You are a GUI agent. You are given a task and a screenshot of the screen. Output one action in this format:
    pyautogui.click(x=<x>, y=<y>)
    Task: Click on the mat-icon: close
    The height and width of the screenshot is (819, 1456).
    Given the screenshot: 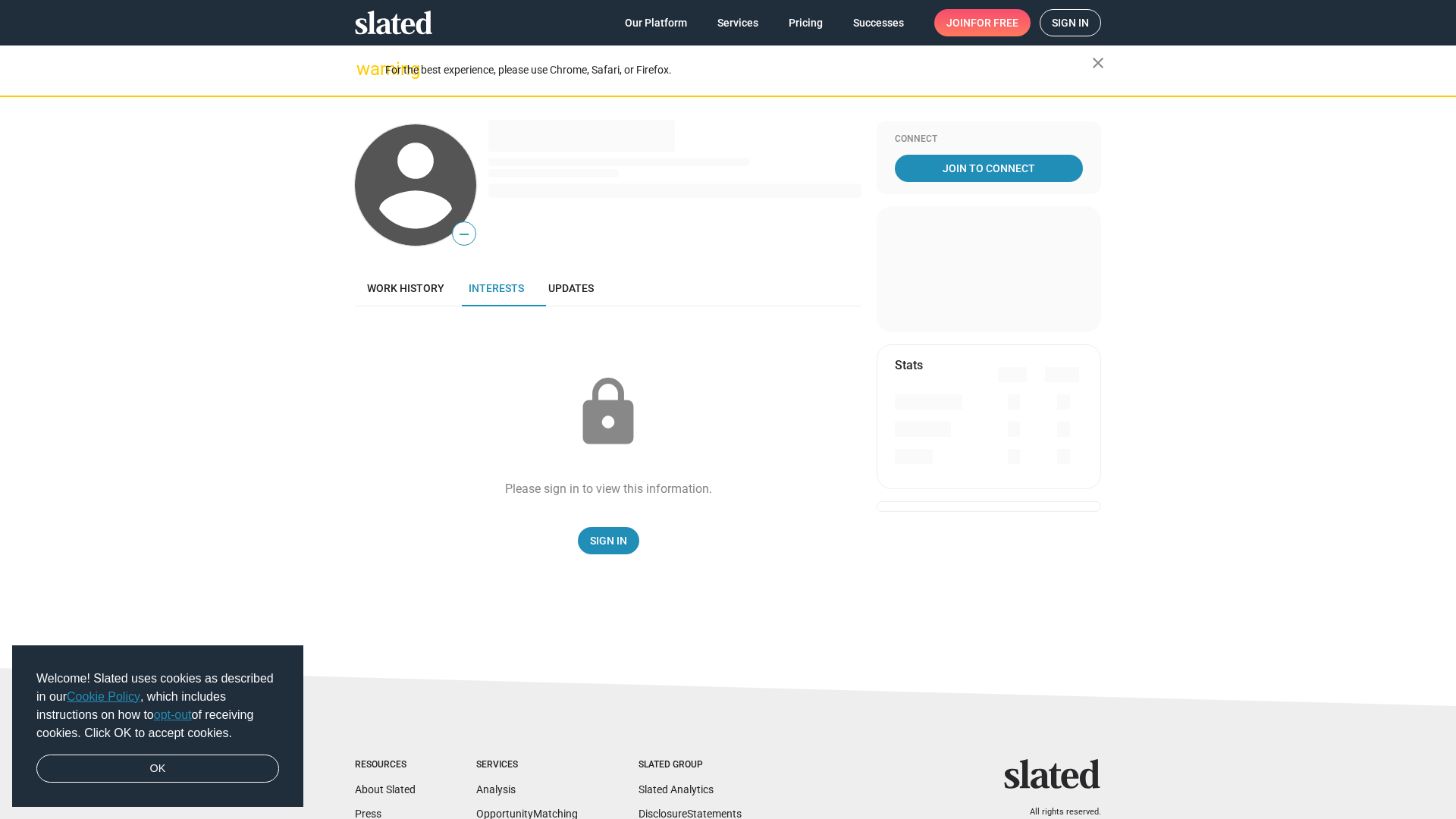 What is the action you would take?
    pyautogui.click(x=1098, y=63)
    